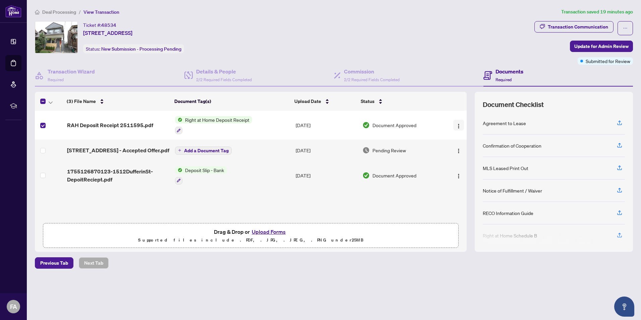 The width and height of the screenshot is (641, 320). Describe the element at coordinates (217, 120) in the screenshot. I see `span: Right at Home Deposit Receipt` at that location.